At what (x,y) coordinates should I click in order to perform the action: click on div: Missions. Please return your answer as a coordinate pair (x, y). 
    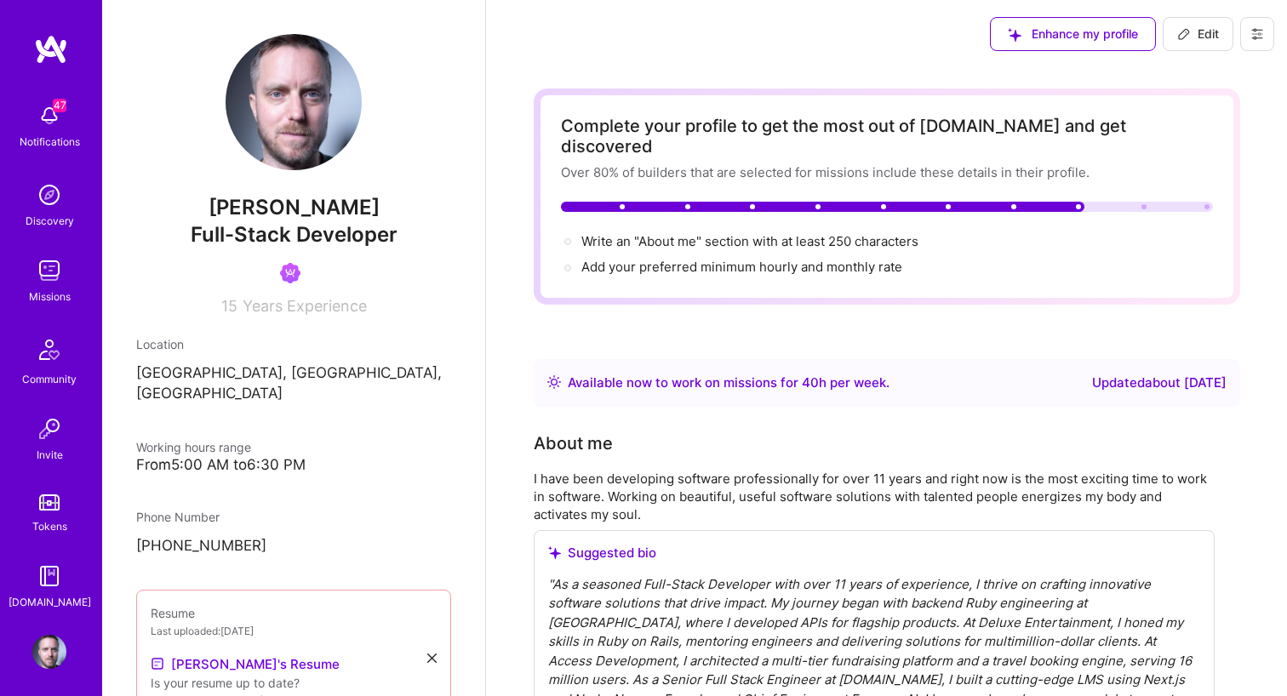
    Looking at the image, I should click on (49, 296).